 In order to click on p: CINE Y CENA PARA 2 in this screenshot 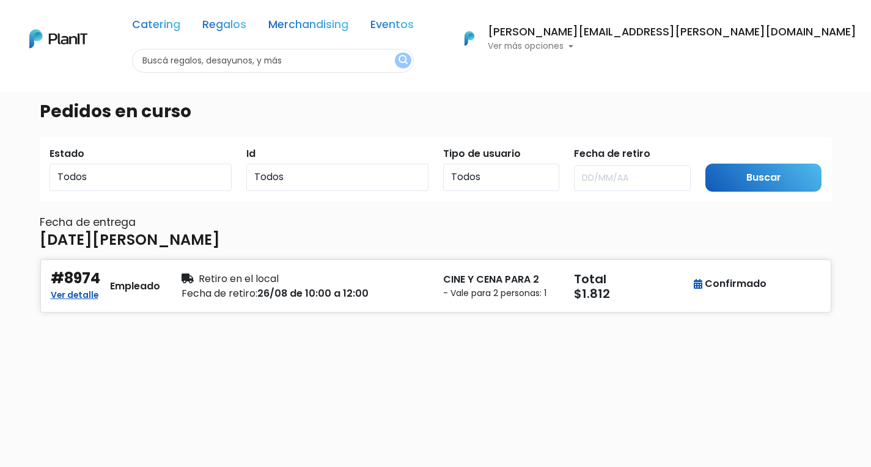, I will do `click(501, 280)`.